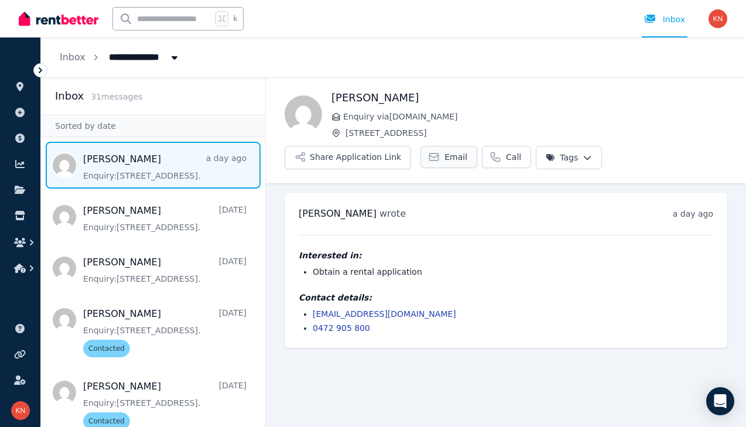  What do you see at coordinates (120, 57) in the screenshot?
I see `nav: Breadcrumb` at bounding box center [120, 57].